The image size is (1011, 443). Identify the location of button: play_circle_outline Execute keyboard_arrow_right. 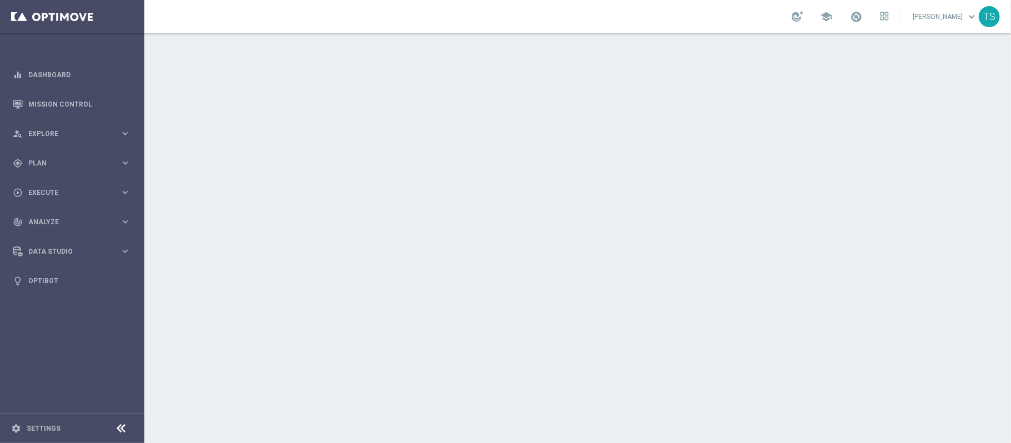
(72, 193).